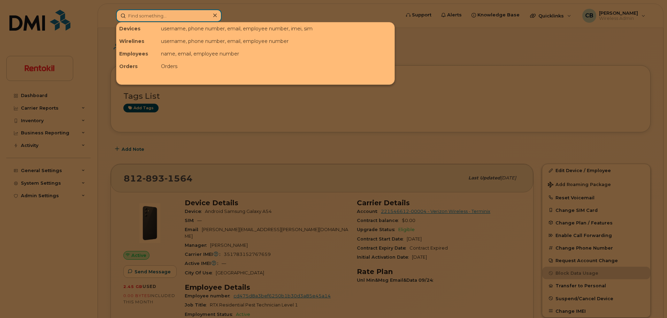  Describe the element at coordinates (137, 29) in the screenshot. I see `div: Devices` at that location.